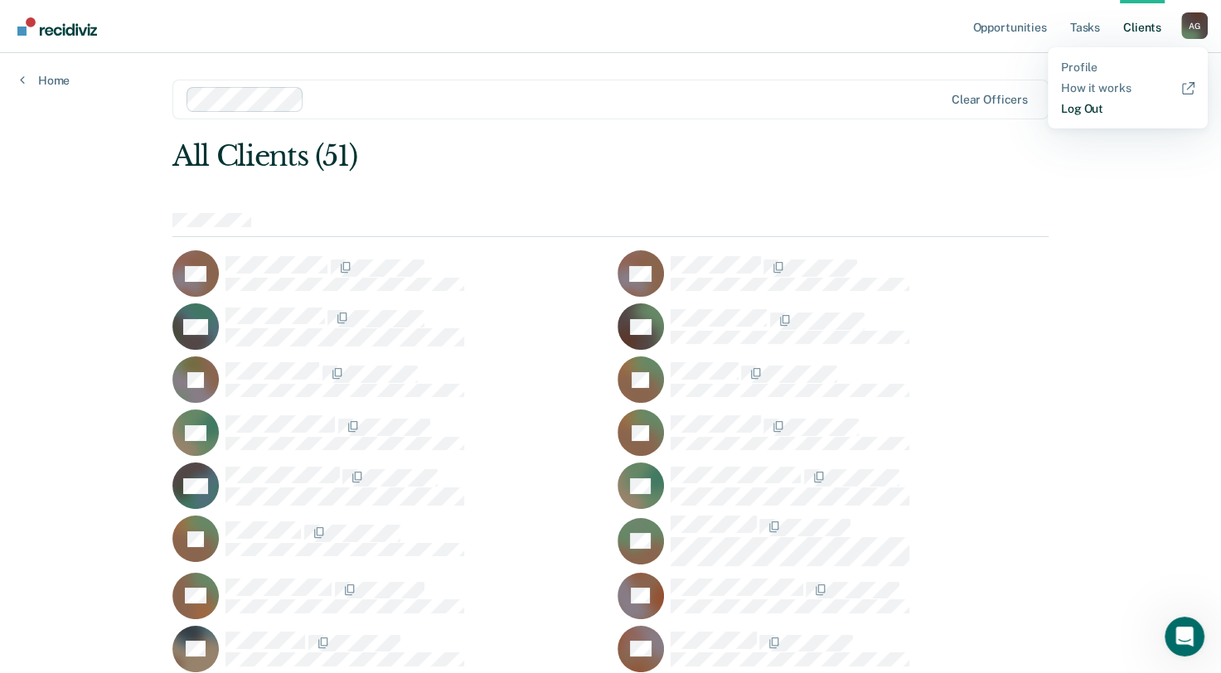  Describe the element at coordinates (1127, 88) in the screenshot. I see `a: How it works` at that location.